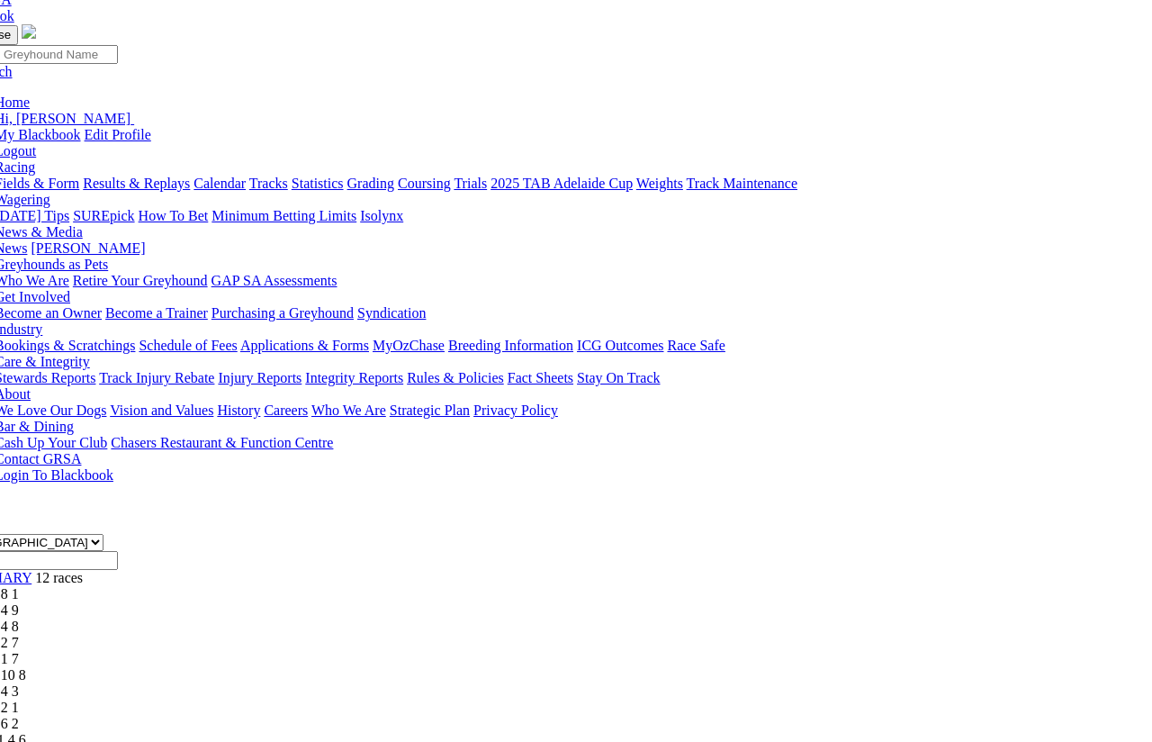 Image resolution: width=1152 pixels, height=742 pixels. What do you see at coordinates (620, 345) in the screenshot?
I see `a: ICG Outcomes` at bounding box center [620, 345].